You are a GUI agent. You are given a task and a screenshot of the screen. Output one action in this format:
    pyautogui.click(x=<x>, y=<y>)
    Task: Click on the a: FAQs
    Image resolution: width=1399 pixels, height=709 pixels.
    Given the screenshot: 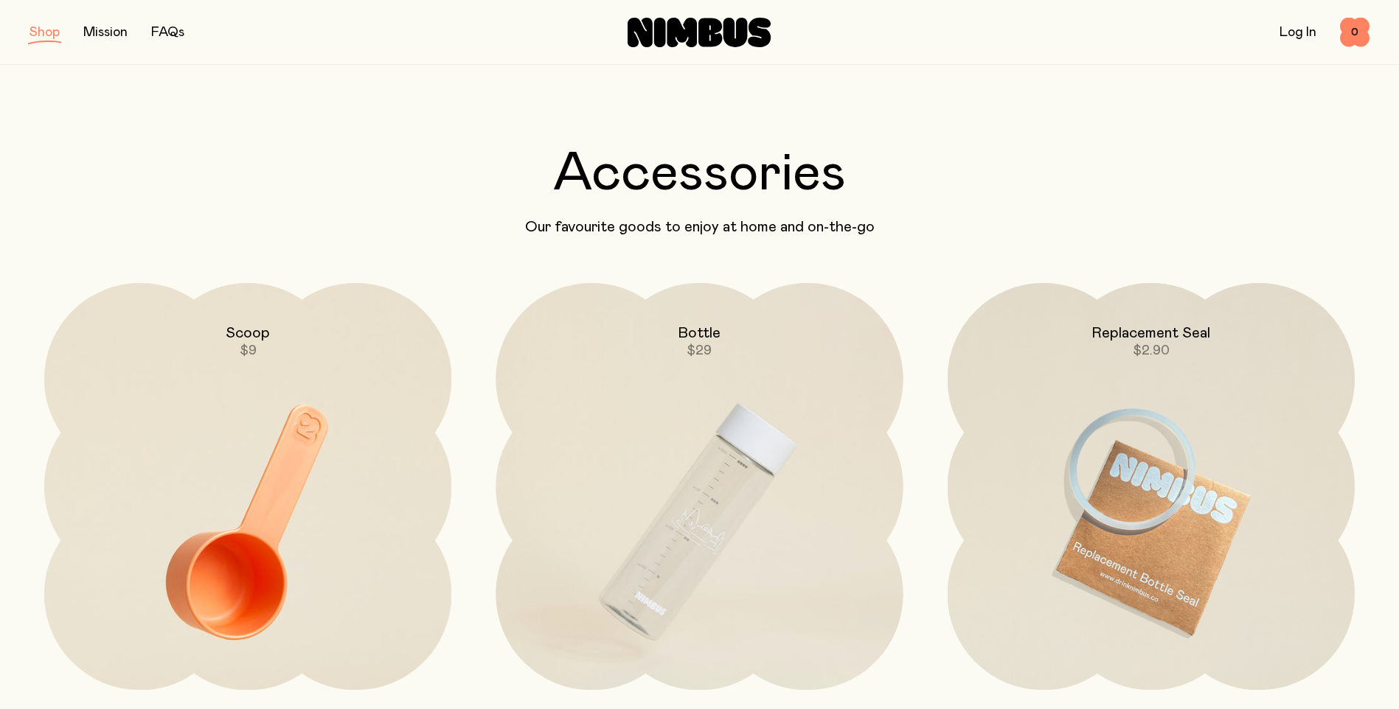 What is the action you would take?
    pyautogui.click(x=167, y=32)
    